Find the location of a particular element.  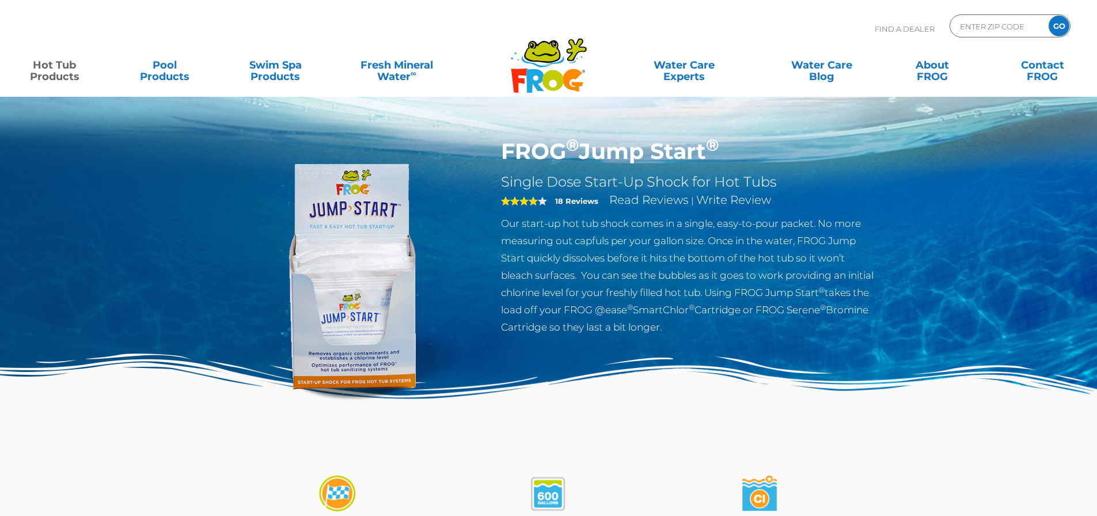

a: Hot TubProducts is located at coordinates (54, 65).